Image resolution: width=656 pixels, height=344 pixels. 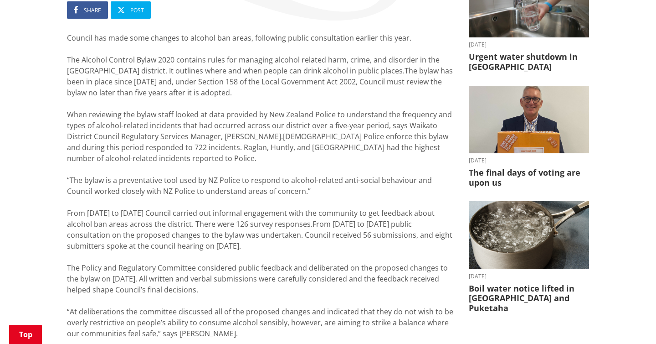 What do you see at coordinates (529, 235) in the screenshot?
I see `img: boil water notice` at bounding box center [529, 235].